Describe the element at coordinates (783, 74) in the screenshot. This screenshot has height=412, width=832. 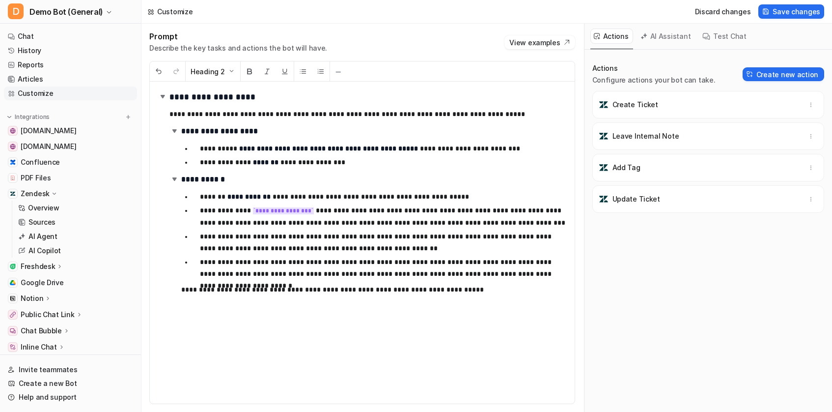
I see `button: Create new action` at that location.